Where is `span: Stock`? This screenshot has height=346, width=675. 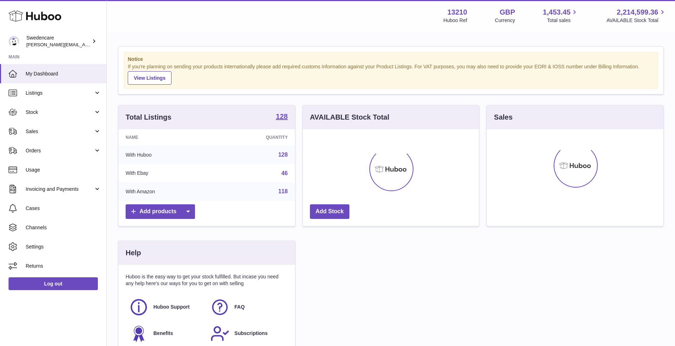 span: Stock is located at coordinates (59, 112).